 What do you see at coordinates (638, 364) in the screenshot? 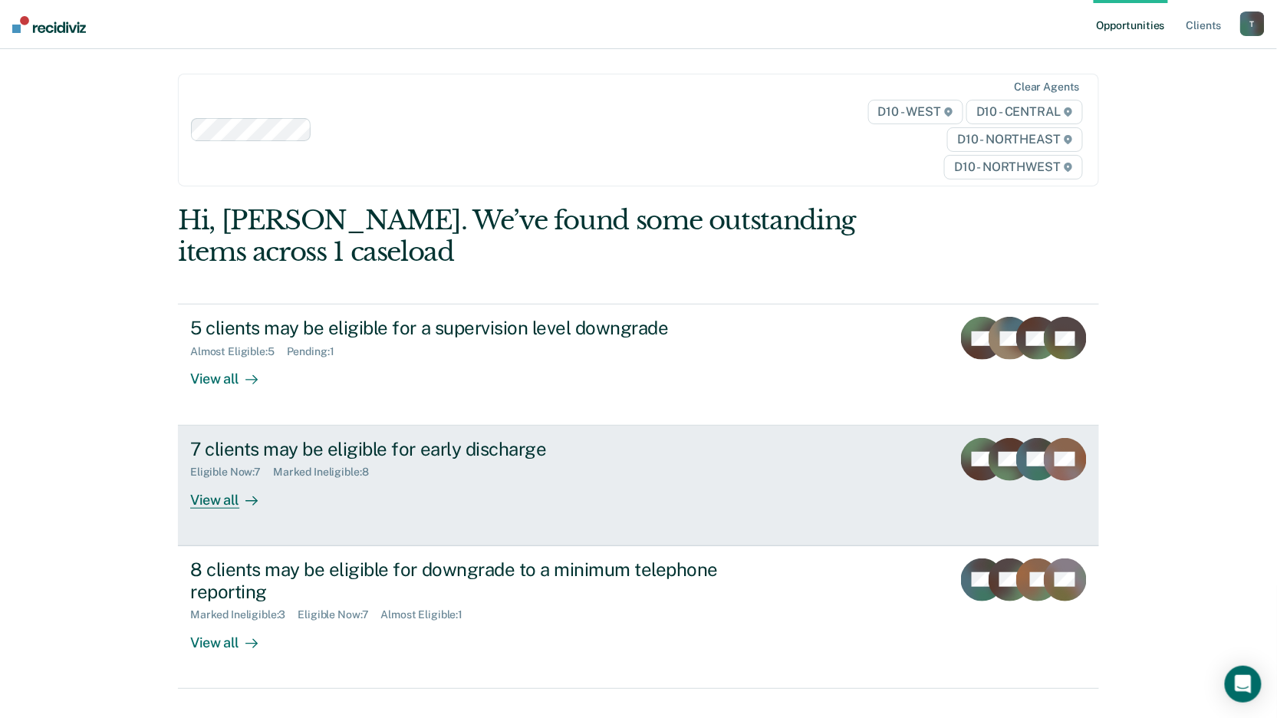
I see `a: 5 clients may be eligible for a supervision level downgradeAlmost Eligible:5Pending:1View all` at bounding box center [638, 364].